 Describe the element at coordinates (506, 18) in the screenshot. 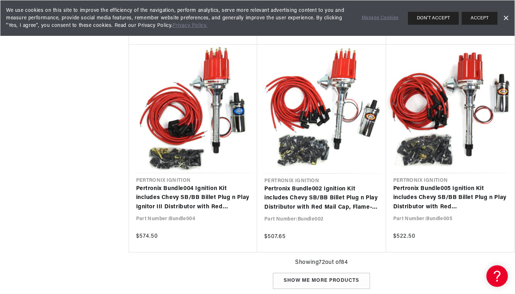

I see `a: Dismiss Banner` at that location.